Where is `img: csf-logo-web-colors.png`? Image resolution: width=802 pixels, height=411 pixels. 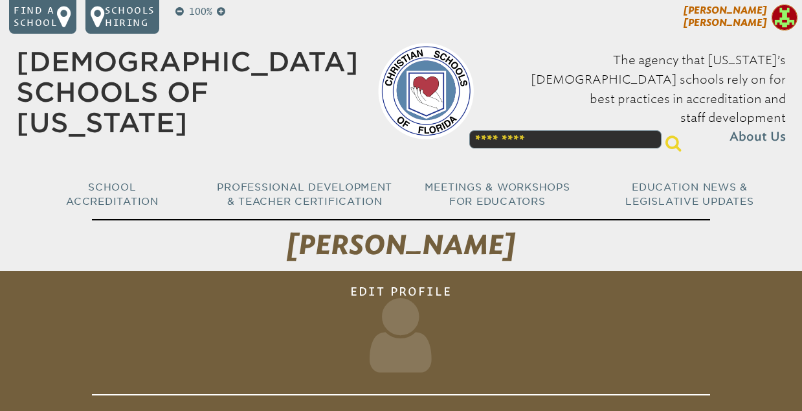 img: csf-logo-web-colors.png is located at coordinates (426, 91).